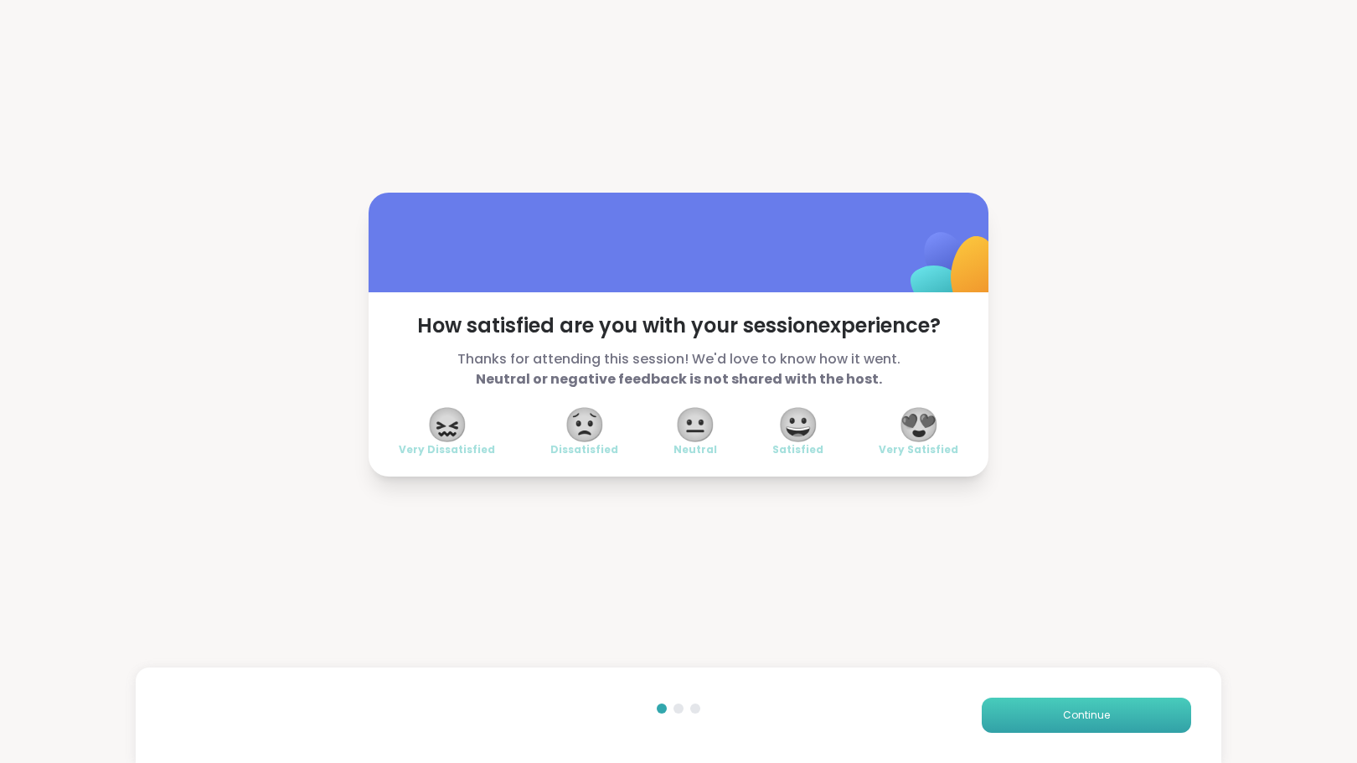 The image size is (1357, 763). What do you see at coordinates (797, 450) in the screenshot?
I see `span: Satisfied` at bounding box center [797, 450].